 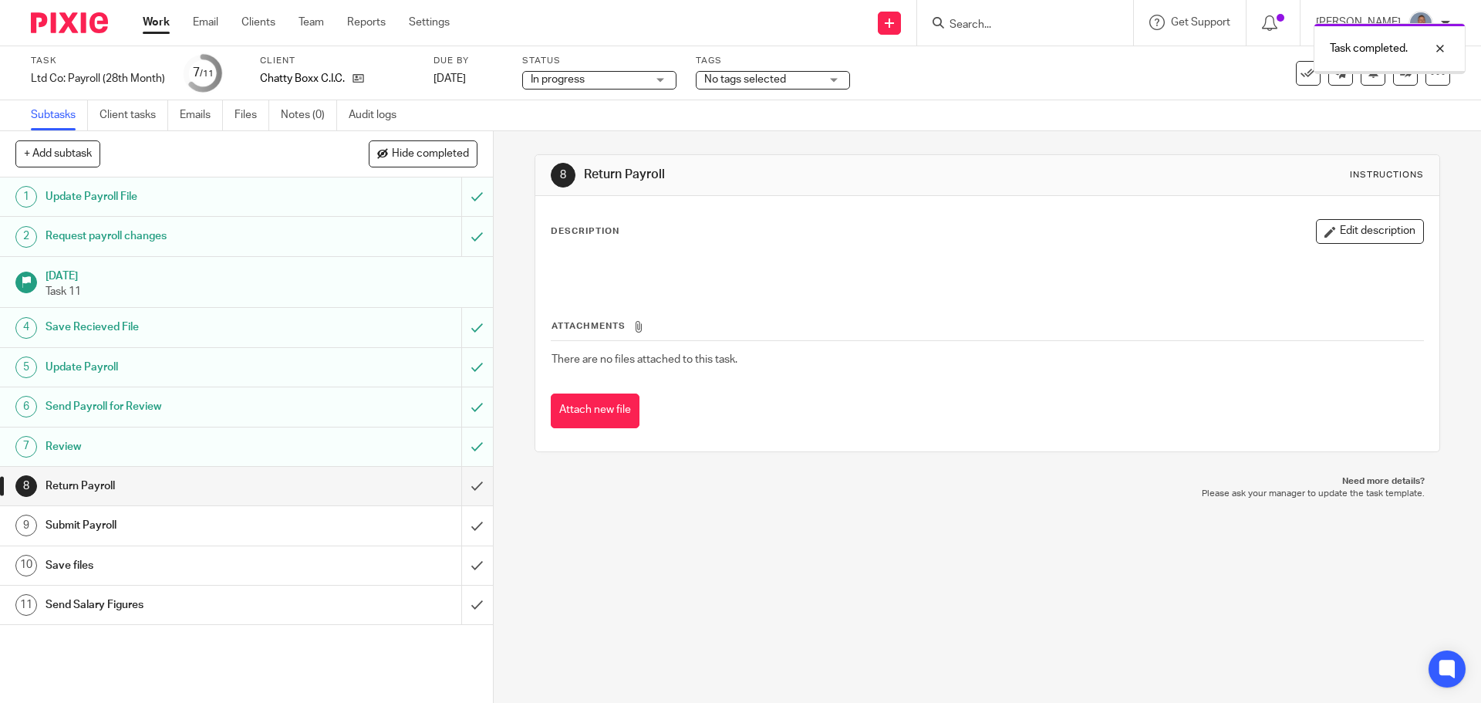 I want to click on div: 9, so click(x=26, y=525).